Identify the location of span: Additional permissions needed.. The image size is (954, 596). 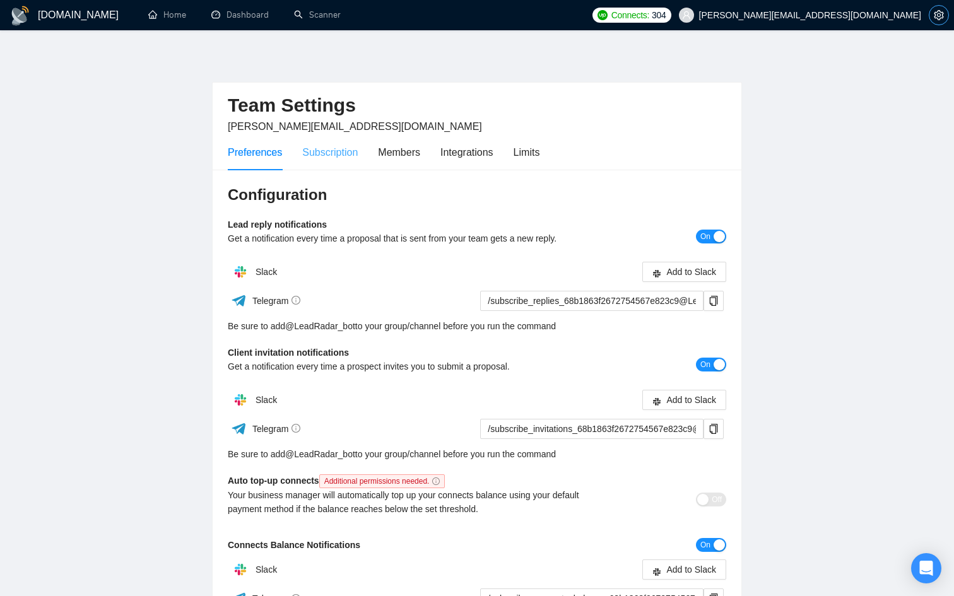
(382, 481).